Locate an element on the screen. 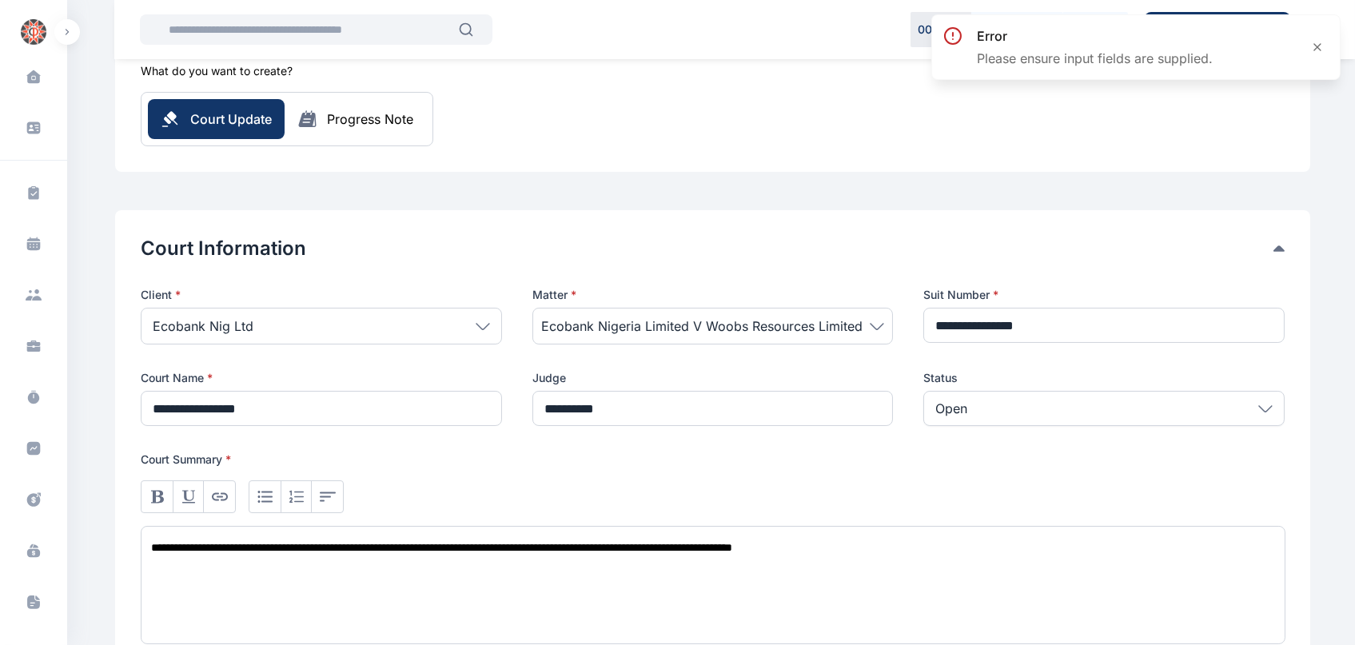 This screenshot has width=1355, height=645. p: Please ensure input fields are supplied. is located at coordinates (1095, 58).